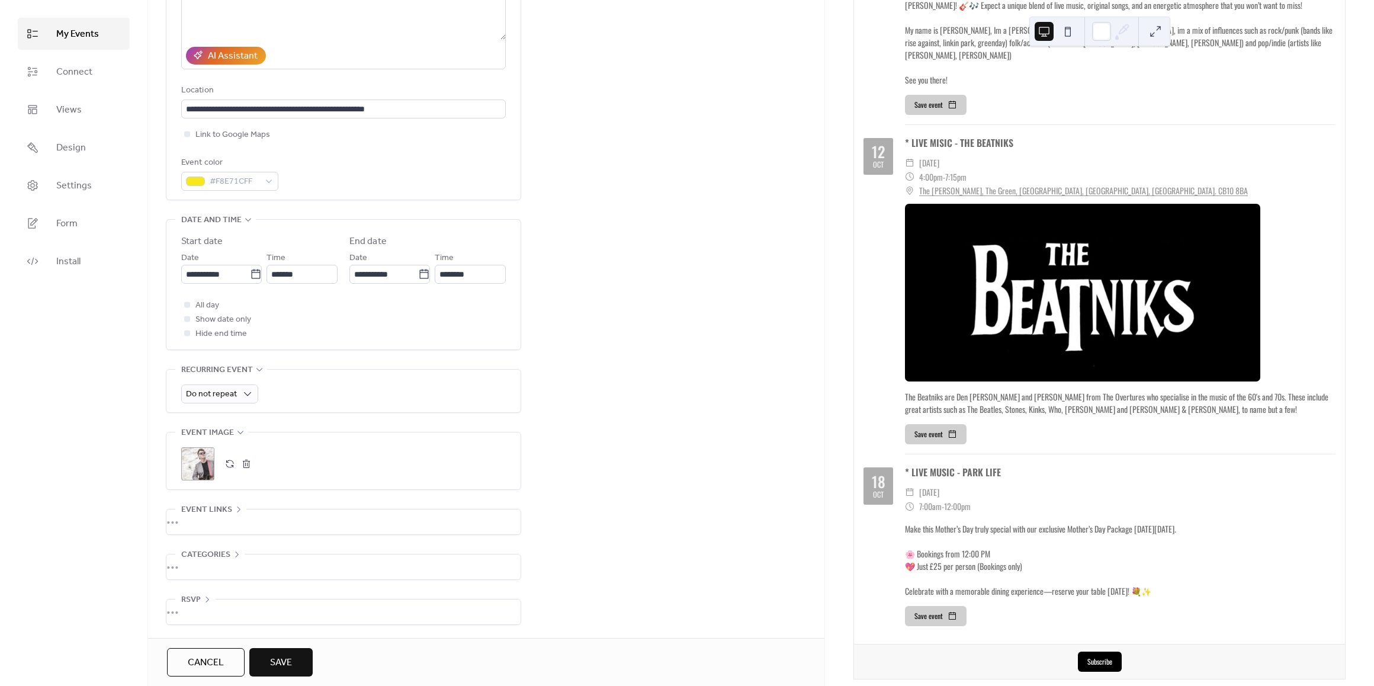 The width and height of the screenshot is (1374, 686). What do you see at coordinates (931, 177) in the screenshot?
I see `span: 4:00pm` at bounding box center [931, 177].